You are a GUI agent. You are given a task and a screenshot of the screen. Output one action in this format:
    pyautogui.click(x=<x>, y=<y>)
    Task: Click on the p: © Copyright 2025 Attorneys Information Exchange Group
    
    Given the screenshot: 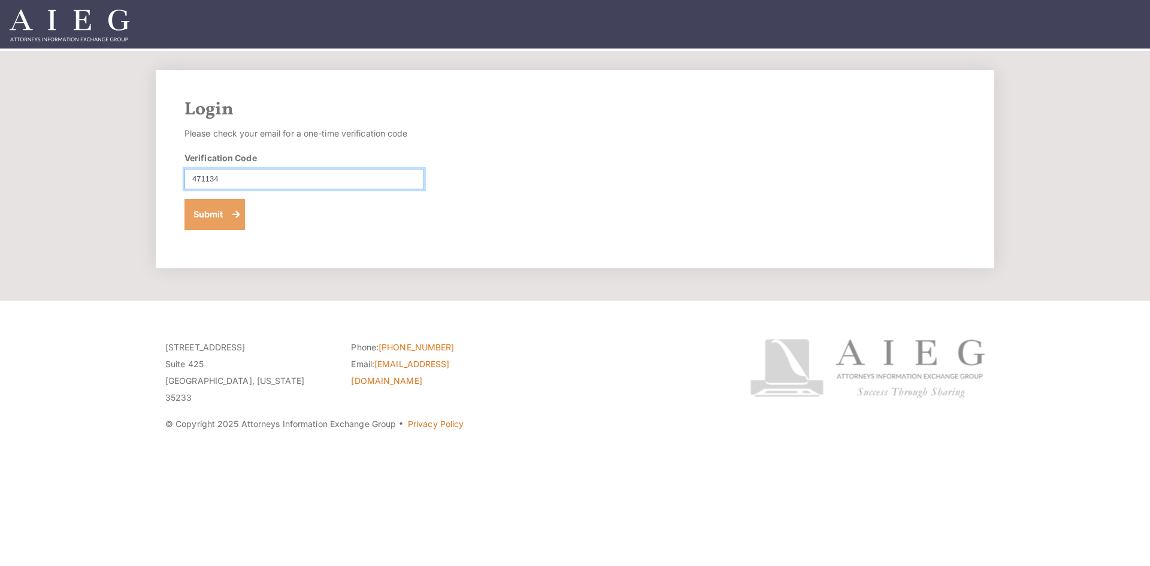 What is the action you would take?
    pyautogui.click(x=435, y=424)
    